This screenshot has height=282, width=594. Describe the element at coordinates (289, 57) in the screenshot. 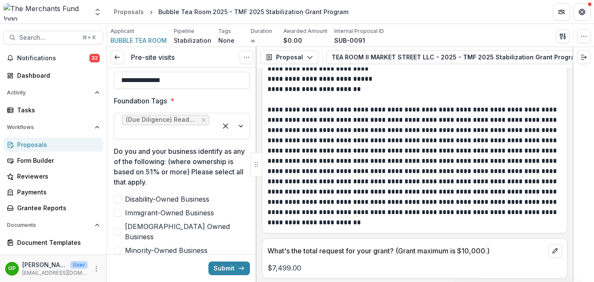

I see `button: Proposal` at that location.